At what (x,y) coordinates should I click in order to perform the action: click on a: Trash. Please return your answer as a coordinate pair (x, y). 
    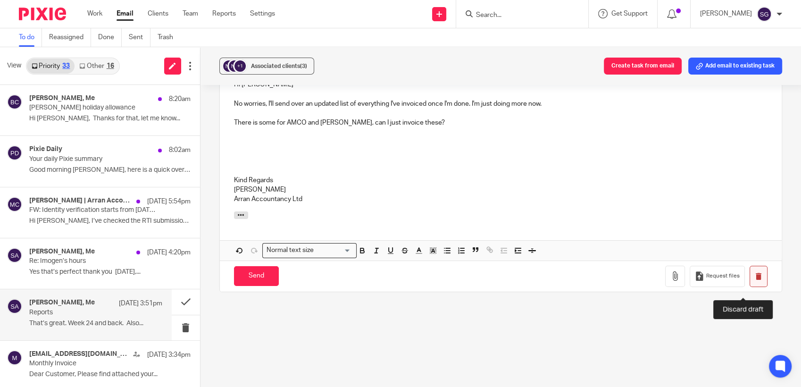
    Looking at the image, I should click on (169, 37).